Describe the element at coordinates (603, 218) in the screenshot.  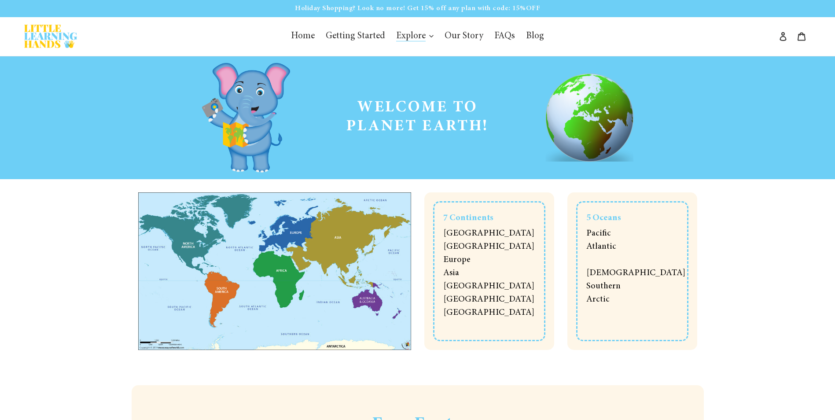
I see `strong: 5 Oceans` at that location.